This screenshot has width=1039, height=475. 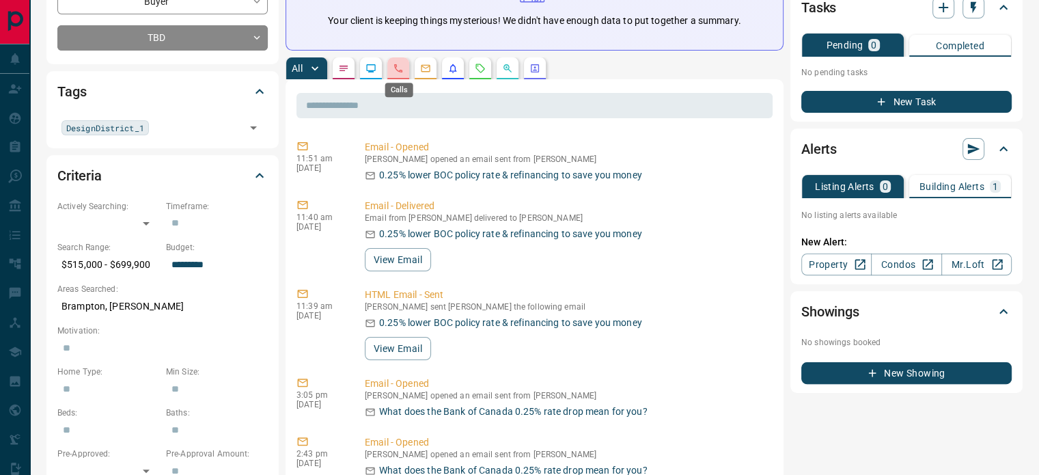 I want to click on div: Tags, so click(x=163, y=92).